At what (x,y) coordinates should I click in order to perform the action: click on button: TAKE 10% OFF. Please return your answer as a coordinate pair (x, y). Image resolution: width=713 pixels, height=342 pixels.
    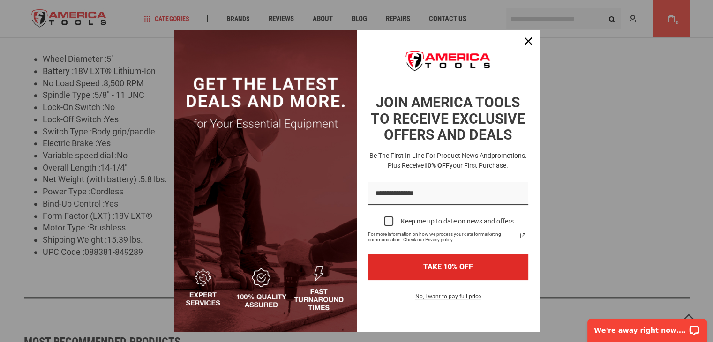
    Looking at the image, I should click on (448, 267).